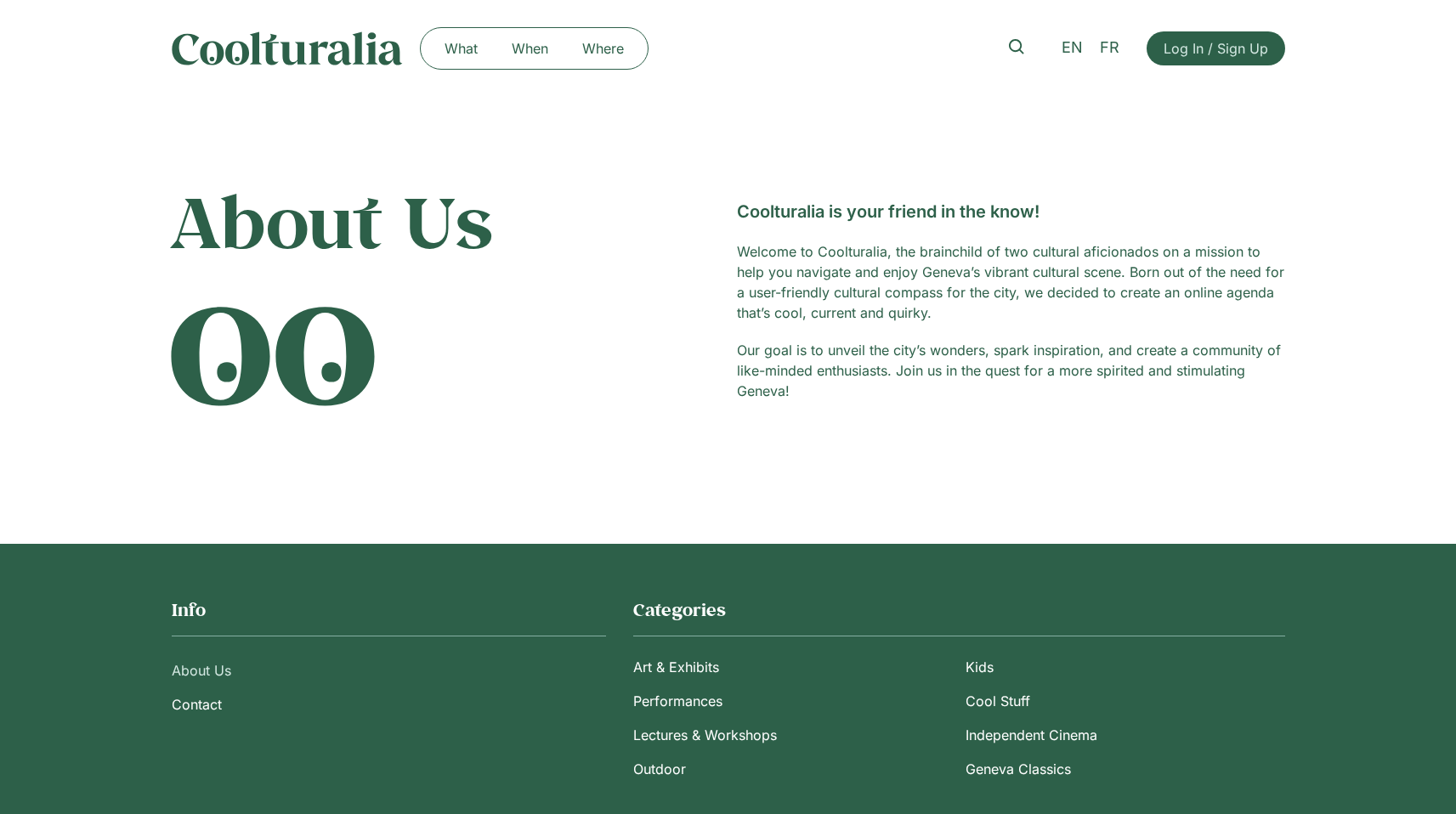 The width and height of the screenshot is (1456, 814). What do you see at coordinates (793, 701) in the screenshot?
I see `a: Performances` at bounding box center [793, 701].